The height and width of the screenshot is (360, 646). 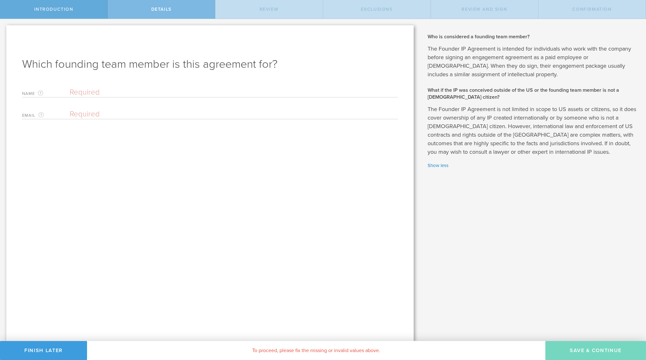 I want to click on label: Name, so click(x=46, y=93).